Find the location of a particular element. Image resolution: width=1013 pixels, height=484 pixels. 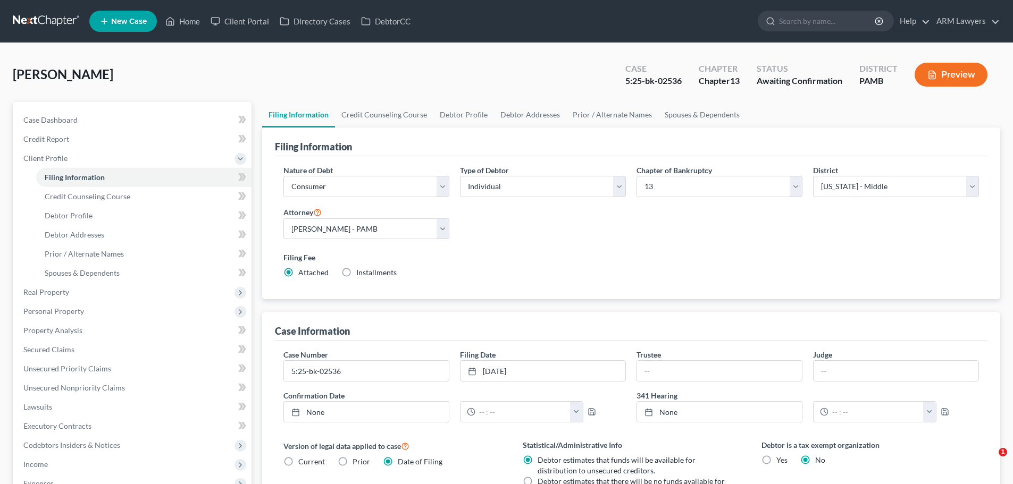

button: Preview is located at coordinates (951, 74).